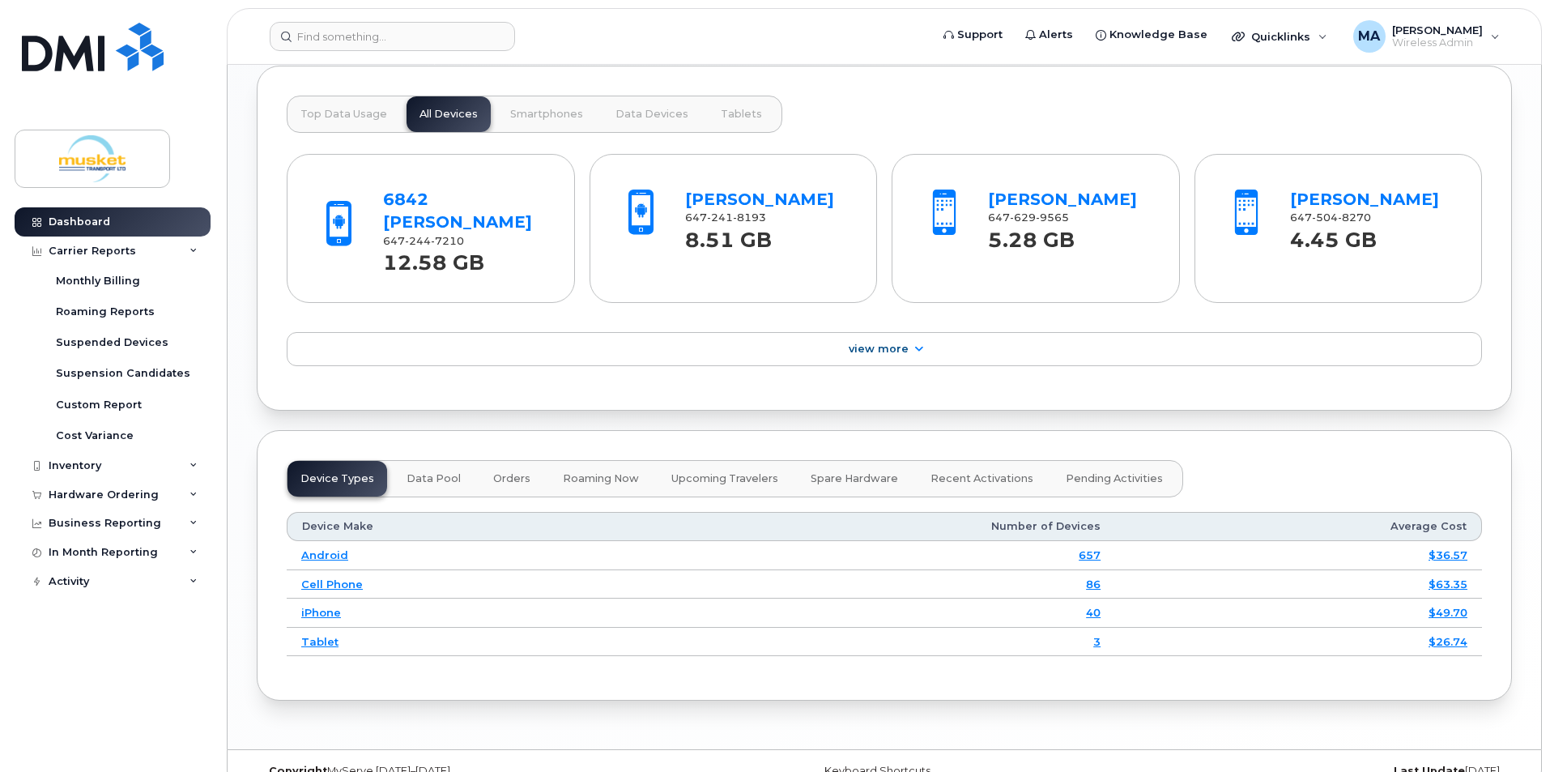  I want to click on span: Upcoming Travelers, so click(725, 479).